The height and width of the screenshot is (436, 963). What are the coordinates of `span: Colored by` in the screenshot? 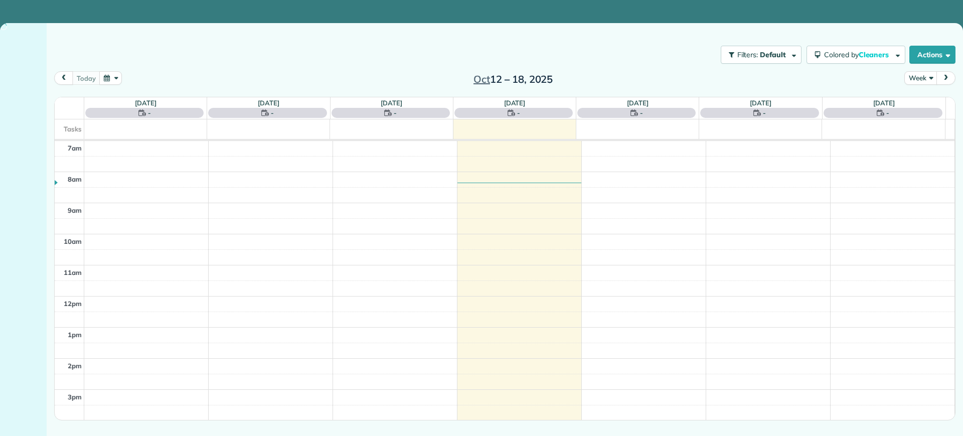 It's located at (858, 55).